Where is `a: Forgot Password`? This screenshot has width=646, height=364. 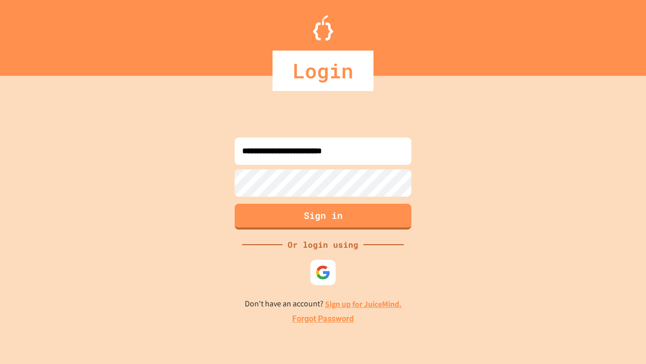 a: Forgot Password is located at coordinates (323, 319).